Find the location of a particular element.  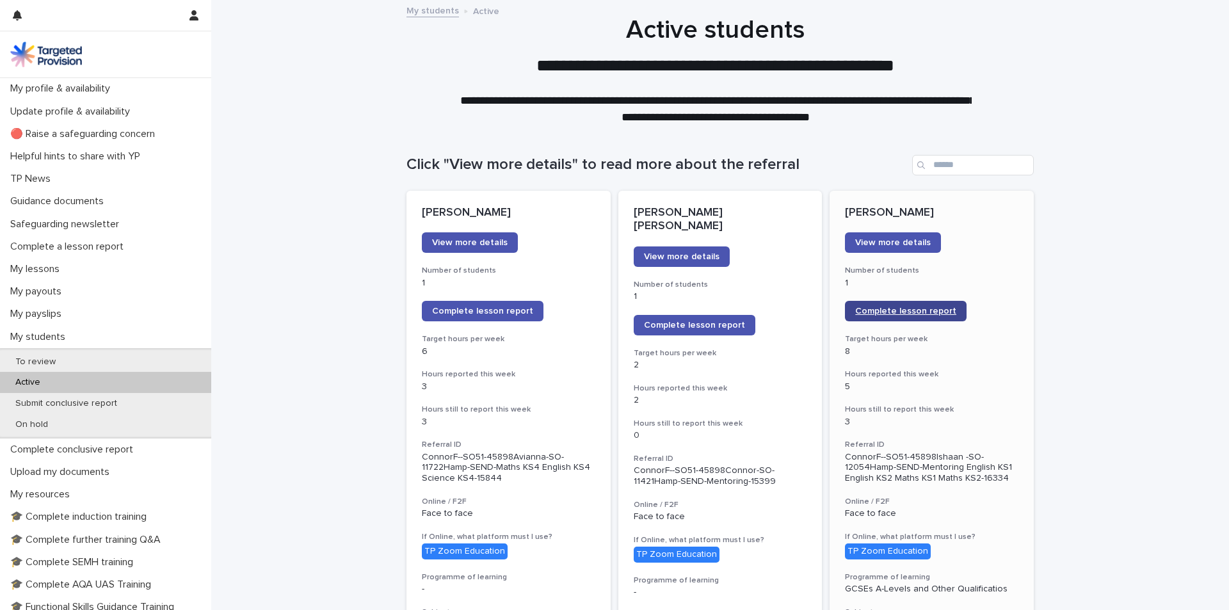

p: 🎓 Complete further training Q&A is located at coordinates (88, 539).